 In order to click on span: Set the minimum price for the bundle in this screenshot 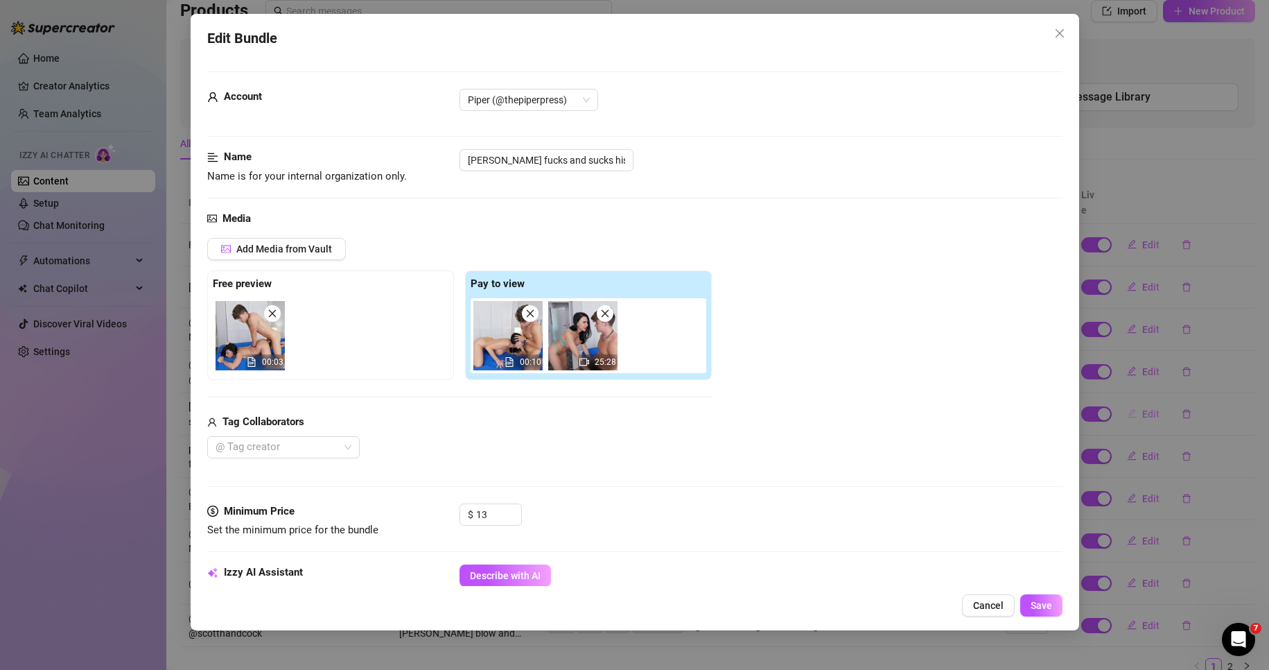, I will do `click(292, 530)`.